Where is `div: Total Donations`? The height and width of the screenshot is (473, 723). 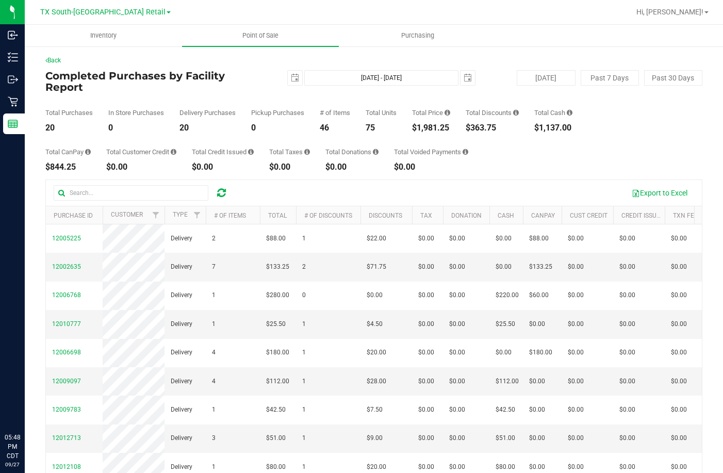 div: Total Donations is located at coordinates (352, 152).